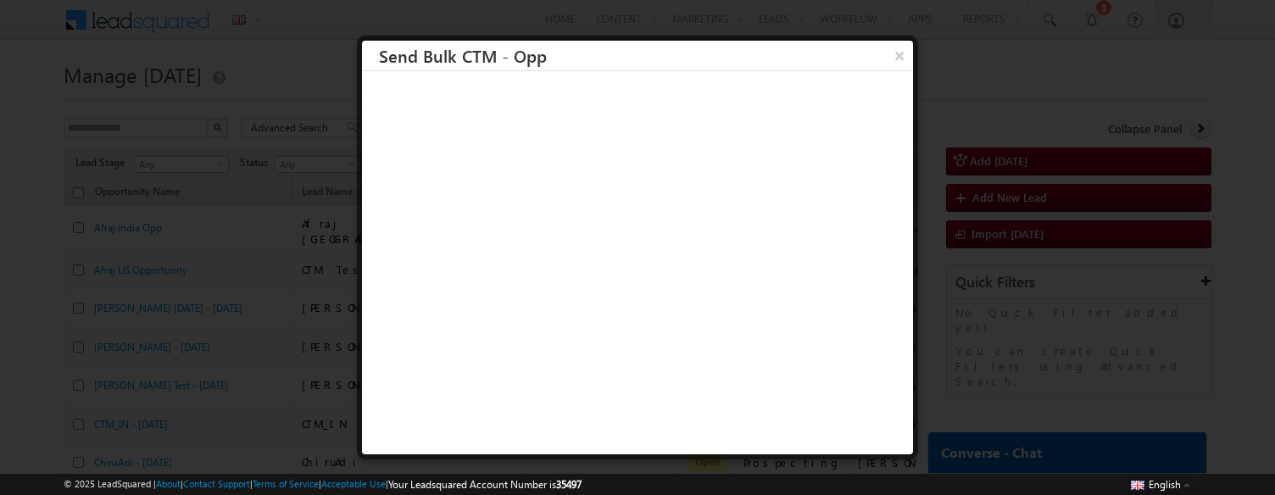  Describe the element at coordinates (1161, 484) in the screenshot. I see `button: English` at that location.